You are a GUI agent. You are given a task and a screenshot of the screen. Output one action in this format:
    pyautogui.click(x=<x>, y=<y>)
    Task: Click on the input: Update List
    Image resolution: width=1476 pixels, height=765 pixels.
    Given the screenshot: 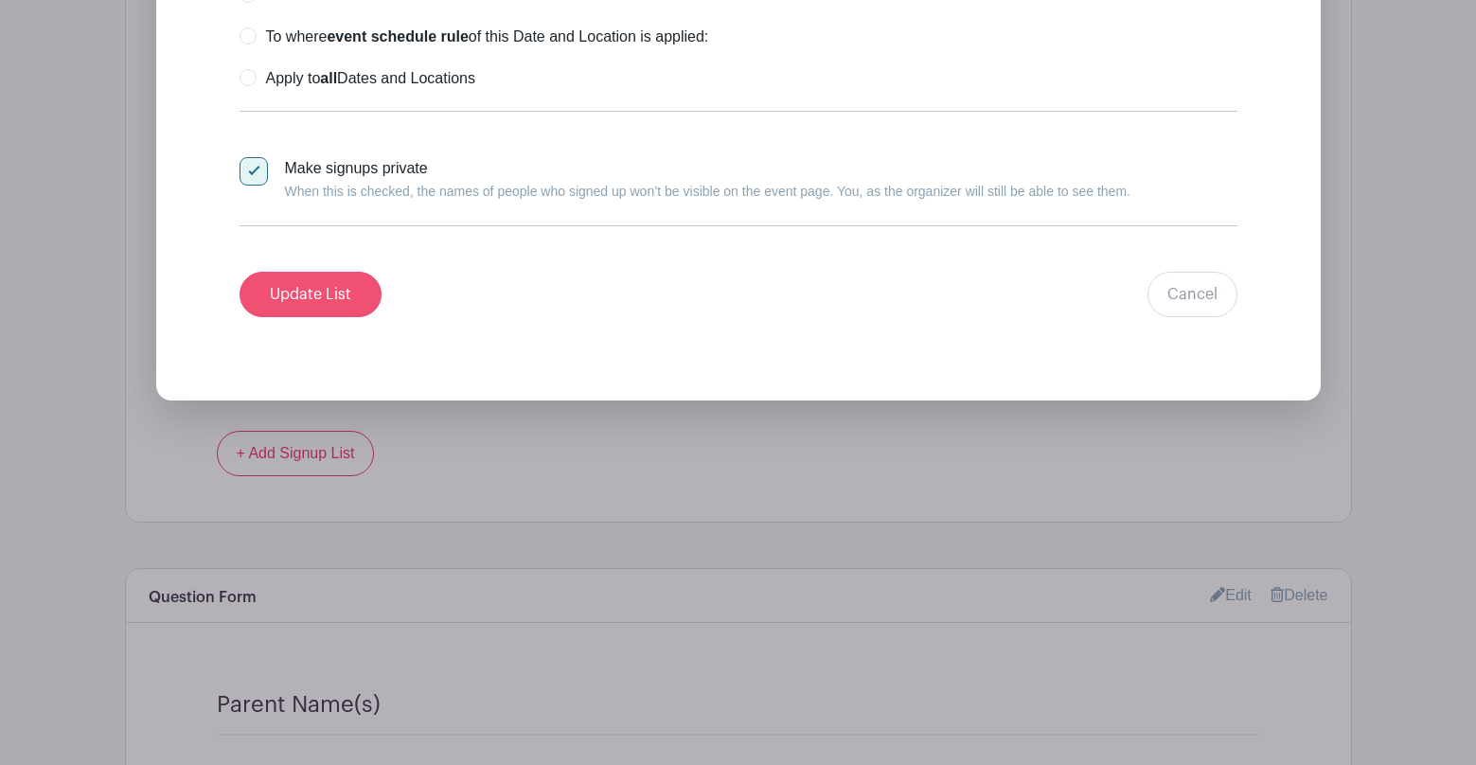 What is the action you would take?
    pyautogui.click(x=311, y=294)
    